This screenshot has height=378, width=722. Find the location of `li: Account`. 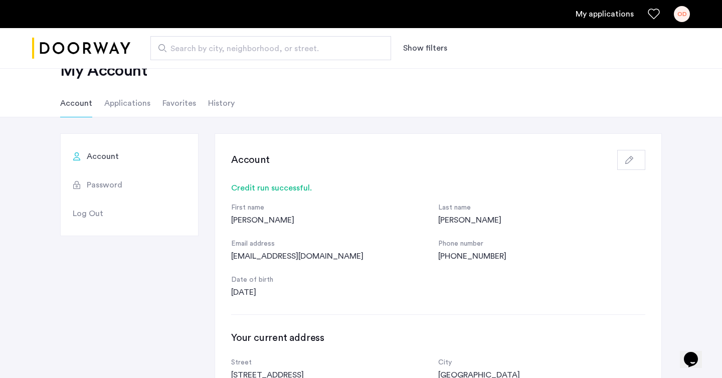

li: Account is located at coordinates (76, 103).